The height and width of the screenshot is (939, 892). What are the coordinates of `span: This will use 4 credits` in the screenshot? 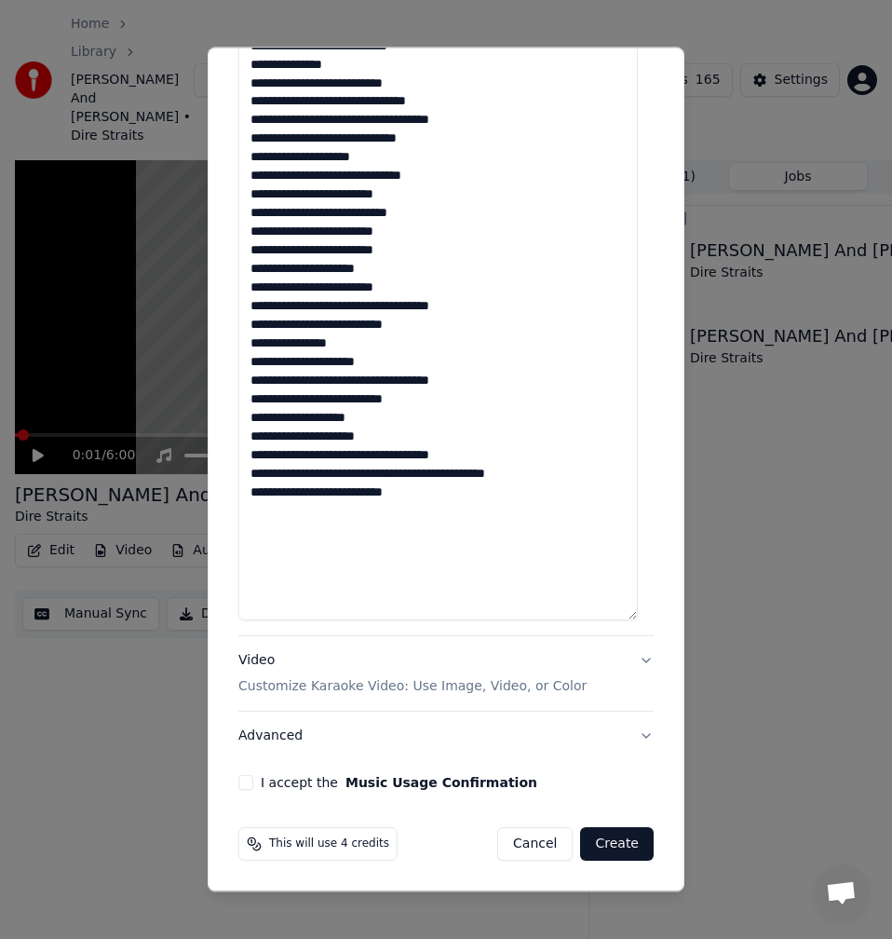 It's located at (329, 844).